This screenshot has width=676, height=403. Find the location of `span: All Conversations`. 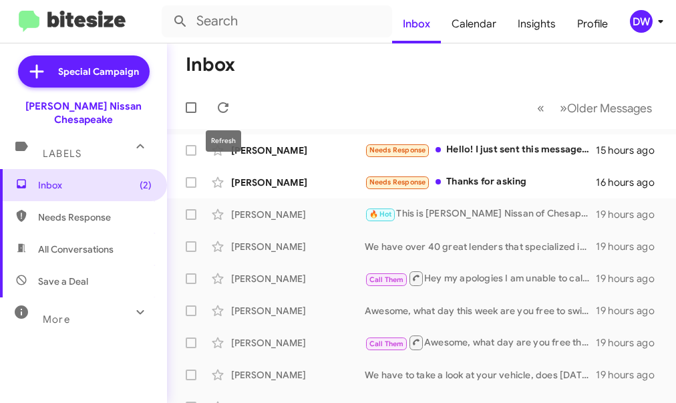

span: All Conversations is located at coordinates (75, 249).